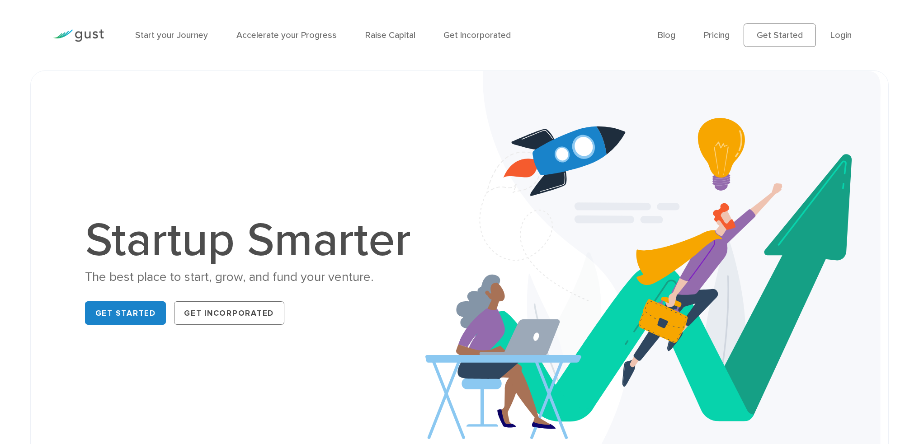  What do you see at coordinates (287, 35) in the screenshot?
I see `a: Accelerate your Progress` at bounding box center [287, 35].